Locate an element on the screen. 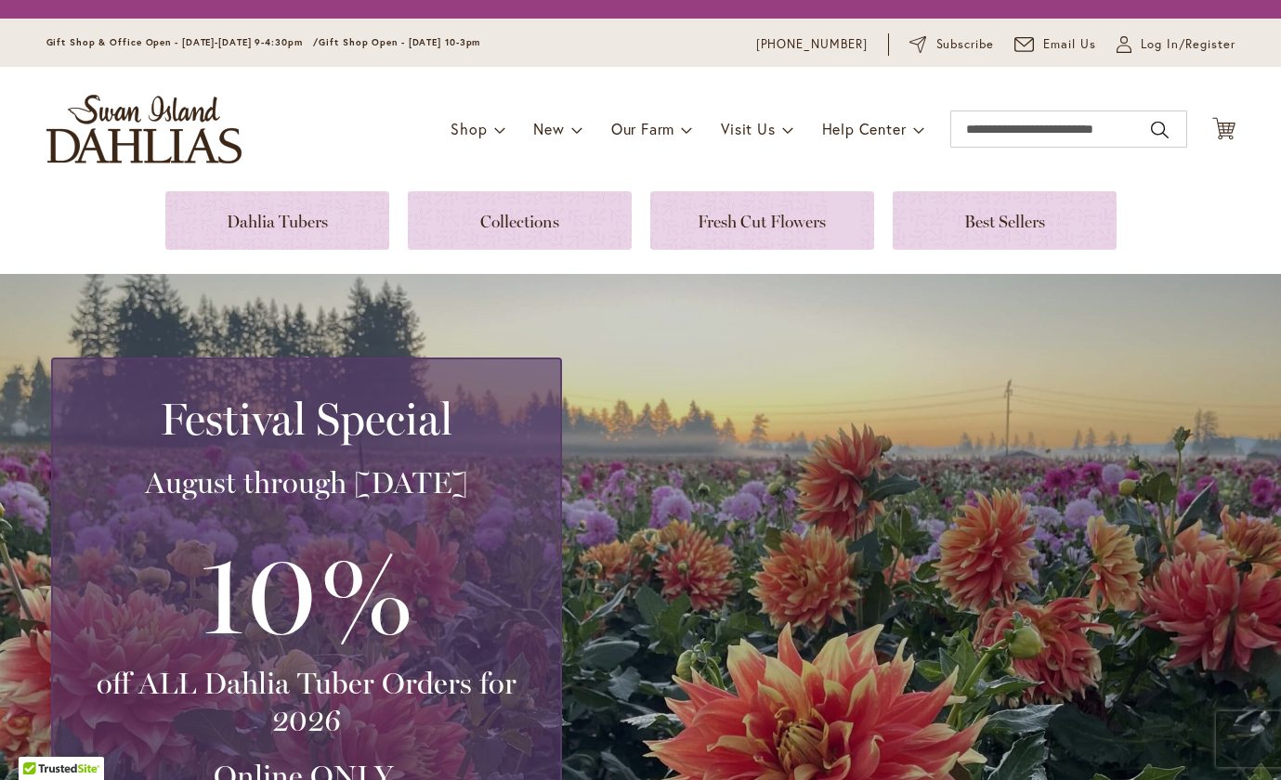 The height and width of the screenshot is (780, 1281). a: Subscribe is located at coordinates (951, 45).